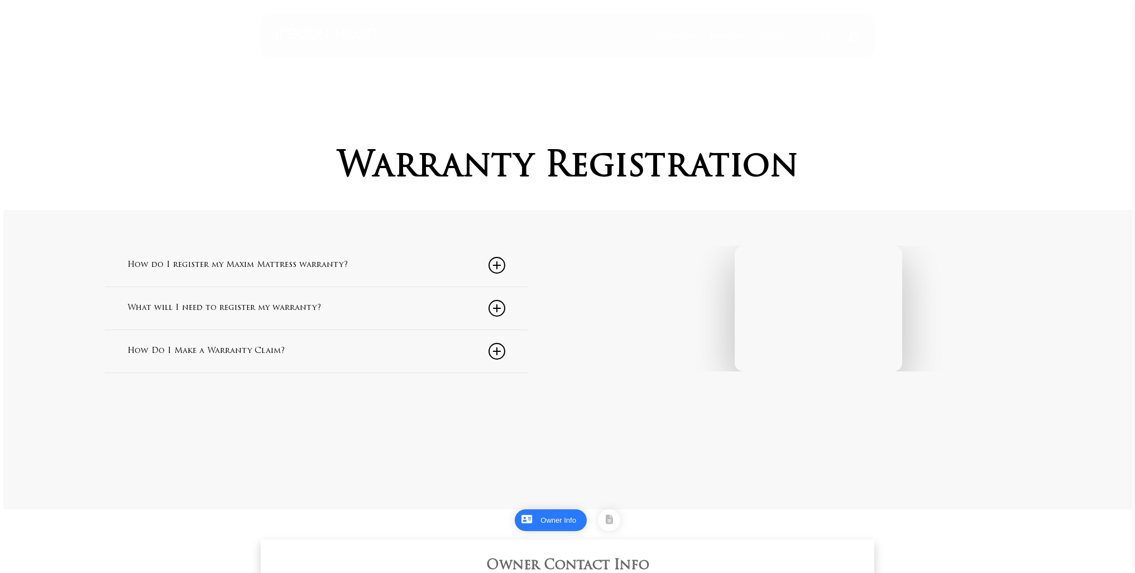 Image resolution: width=1135 pixels, height=573 pixels. I want to click on span: Contact Us, so click(776, 35).